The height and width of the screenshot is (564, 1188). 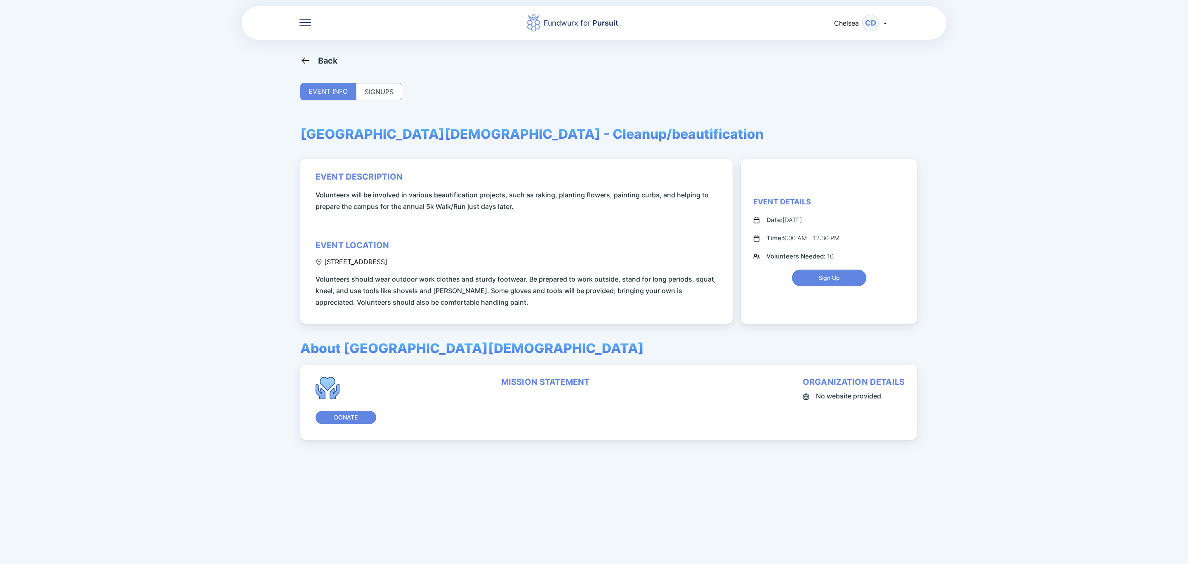 What do you see at coordinates (854, 382) in the screenshot?
I see `div: organization details` at bounding box center [854, 382].